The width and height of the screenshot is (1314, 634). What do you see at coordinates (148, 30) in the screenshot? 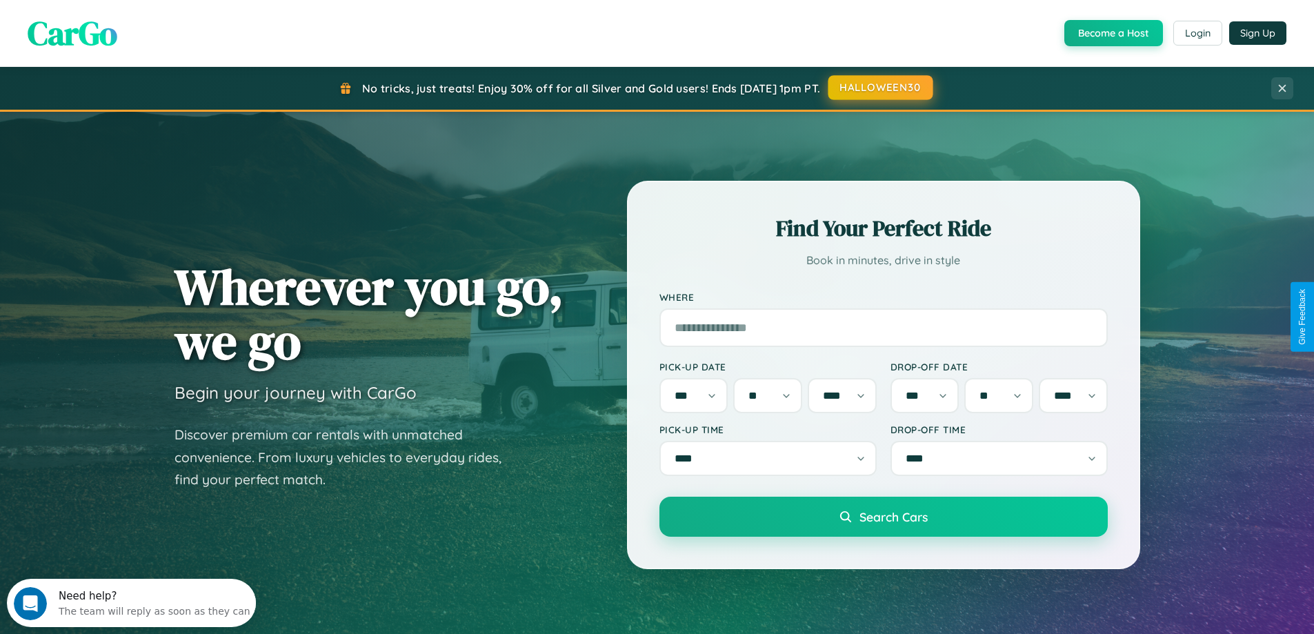
I see `div: The team will reply as soon as they can` at bounding box center [148, 30].